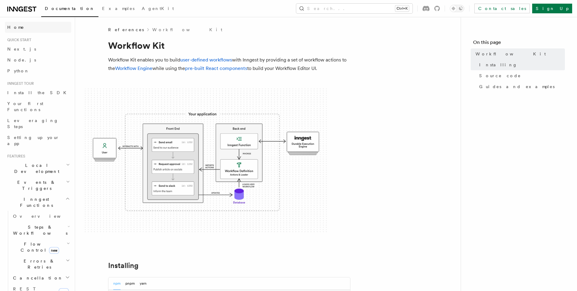  I want to click on span: Leveraging Steps, so click(33, 124).